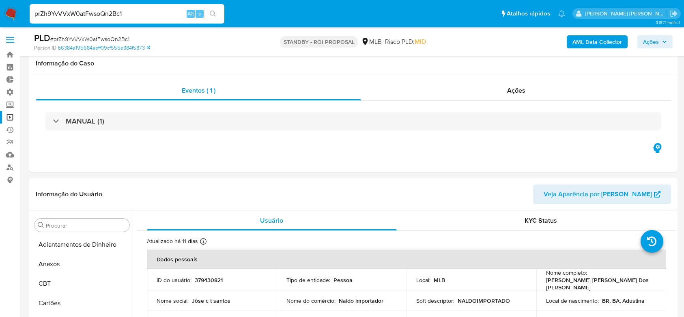  What do you see at coordinates (674, 13) in the screenshot?
I see `a: Sair` at bounding box center [674, 13].